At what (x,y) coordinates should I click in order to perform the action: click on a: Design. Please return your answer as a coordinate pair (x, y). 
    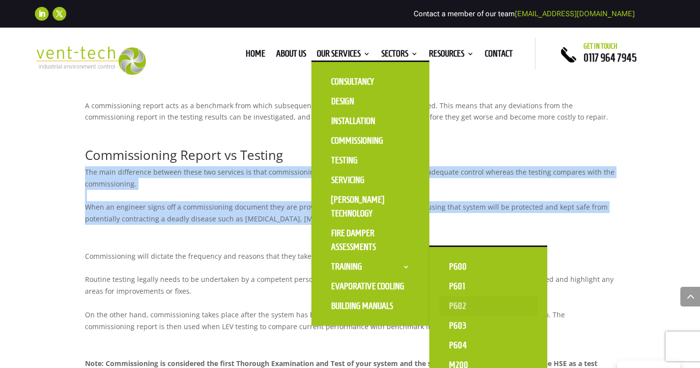
    Looking at the image, I should click on (371, 101).